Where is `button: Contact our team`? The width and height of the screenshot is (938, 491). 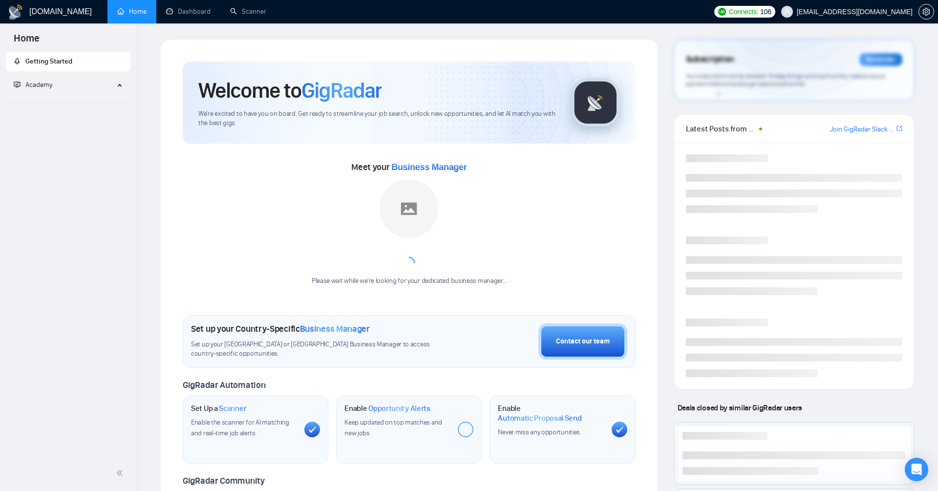 button: Contact our team is located at coordinates (583, 342).